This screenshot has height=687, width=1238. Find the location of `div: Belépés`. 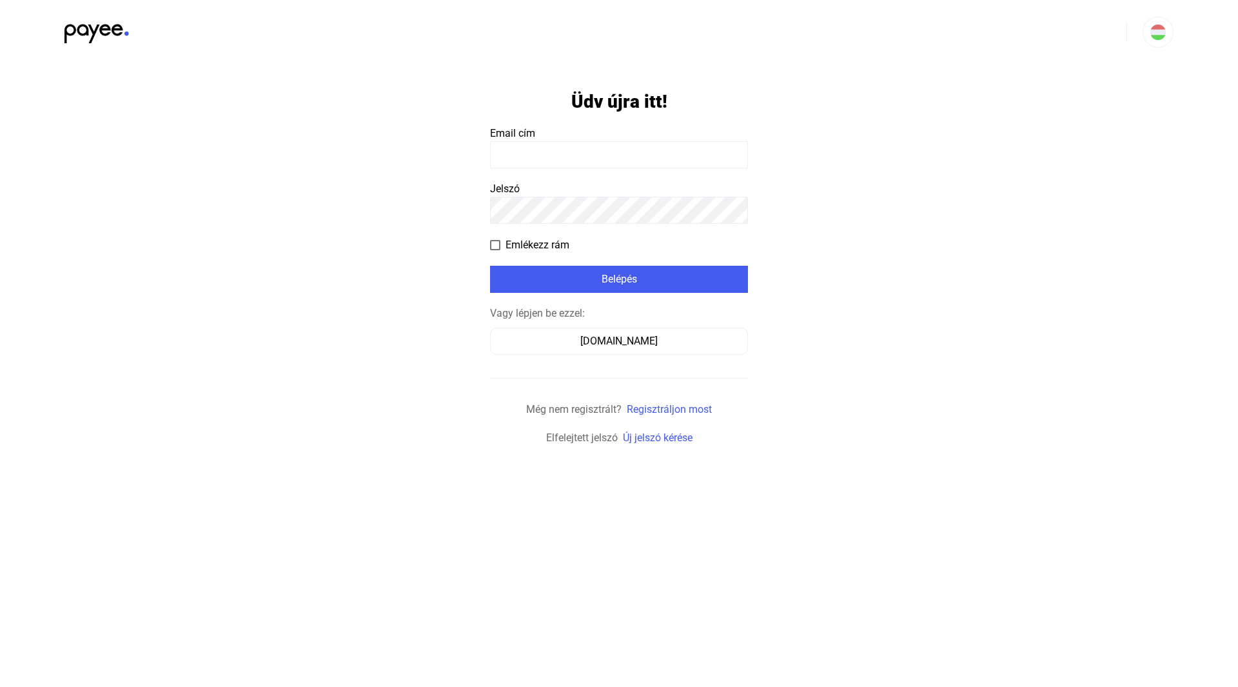

div: Belépés is located at coordinates (619, 279).